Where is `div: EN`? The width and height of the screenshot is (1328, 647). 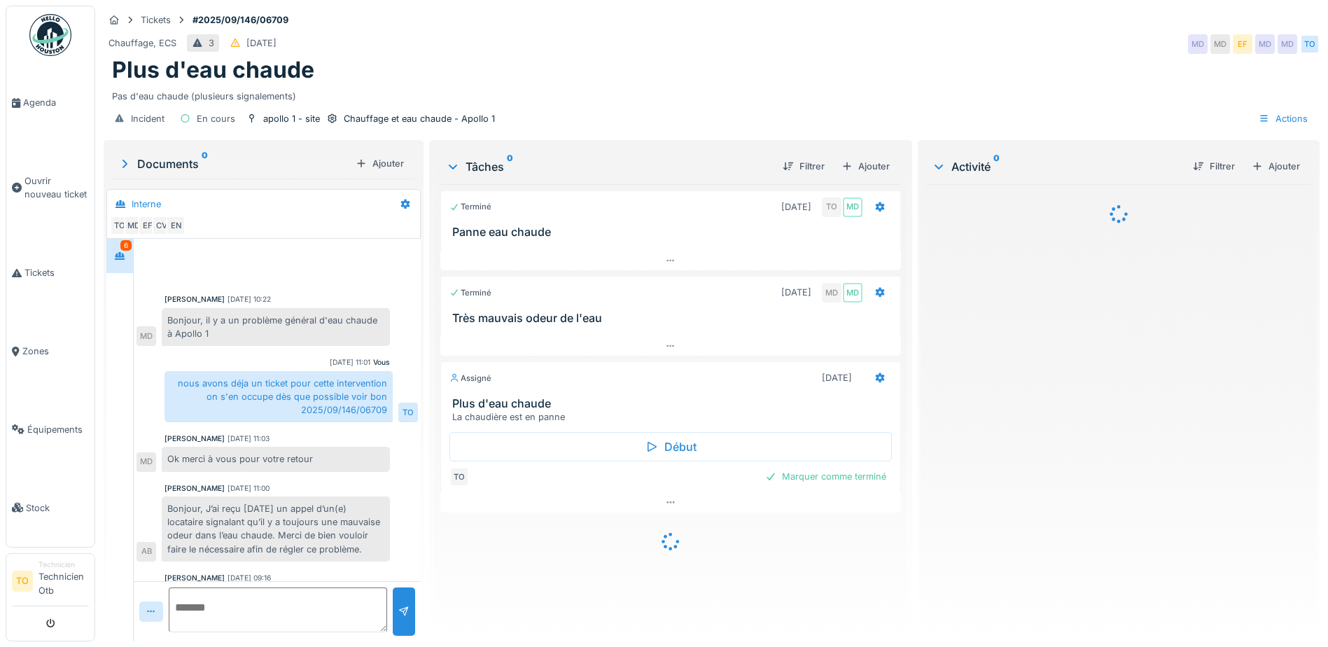 div: EN is located at coordinates (176, 225).